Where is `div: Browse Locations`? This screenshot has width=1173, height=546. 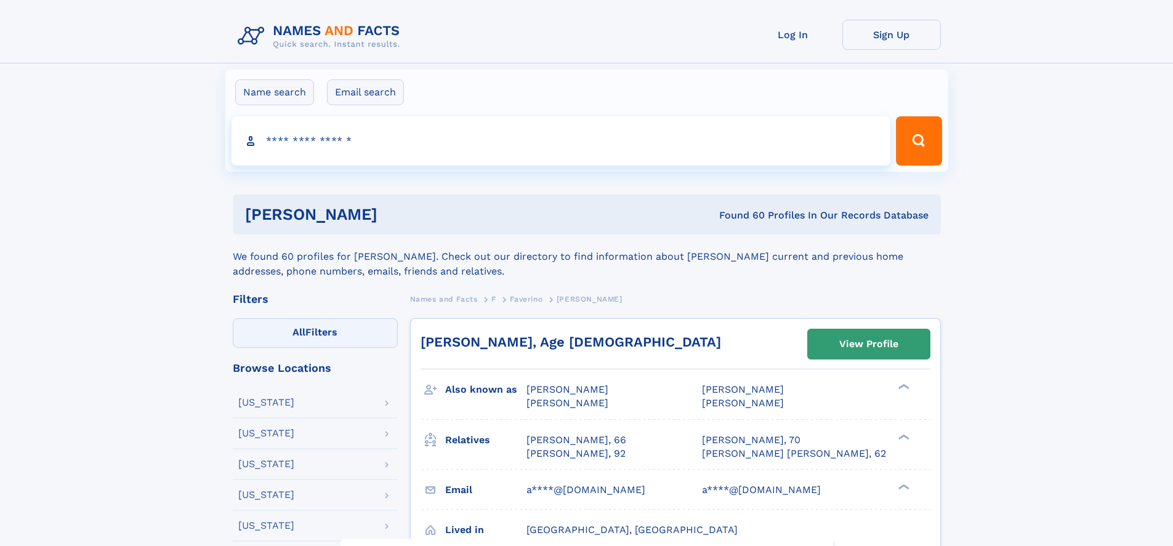 div: Browse Locations is located at coordinates (315, 368).